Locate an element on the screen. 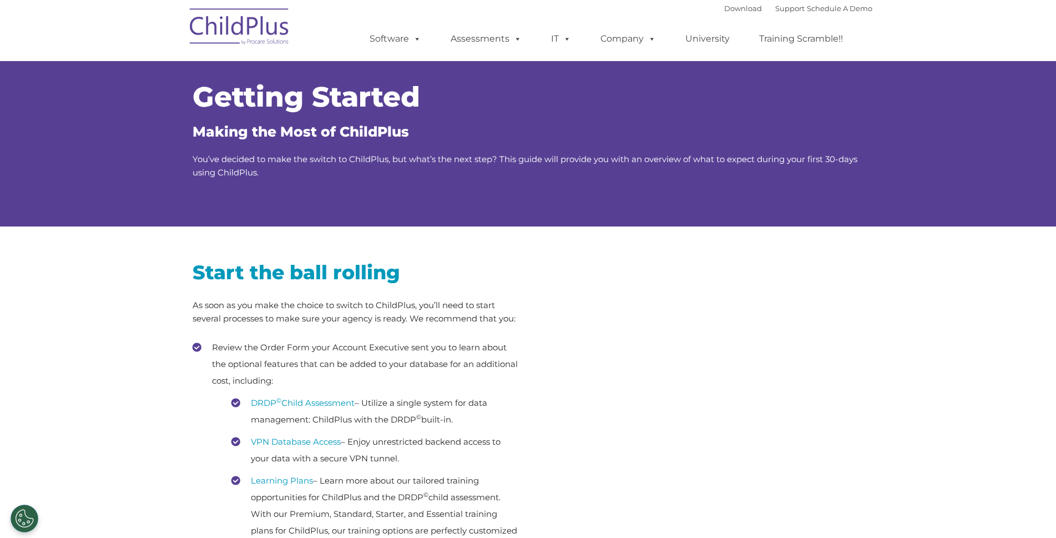  a: University is located at coordinates (708, 39).